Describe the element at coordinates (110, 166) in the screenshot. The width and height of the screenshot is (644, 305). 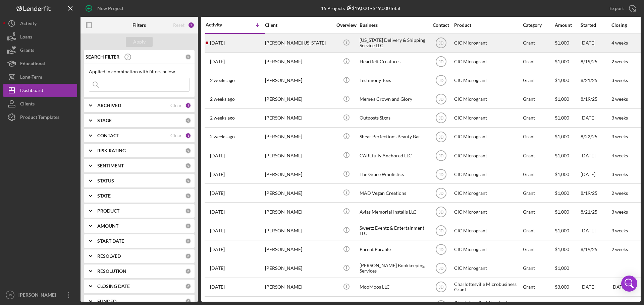
I see `b: SENTIMENT` at that location.